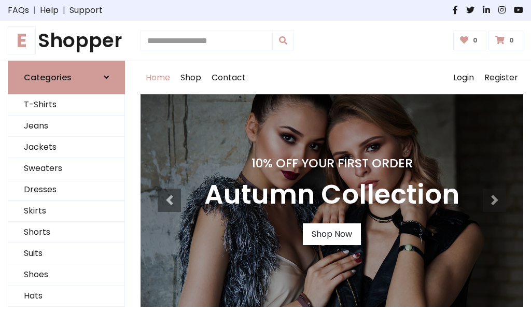  What do you see at coordinates (464, 78) in the screenshot?
I see `a: Login` at bounding box center [464, 78].